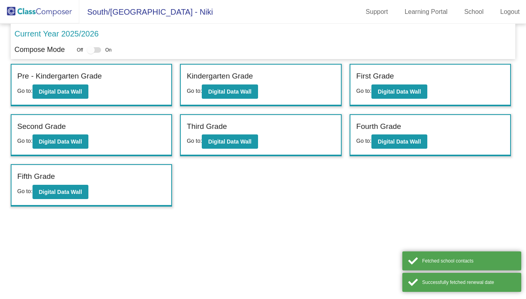 This screenshot has height=299, width=526. I want to click on a: Learning Portal, so click(426, 12).